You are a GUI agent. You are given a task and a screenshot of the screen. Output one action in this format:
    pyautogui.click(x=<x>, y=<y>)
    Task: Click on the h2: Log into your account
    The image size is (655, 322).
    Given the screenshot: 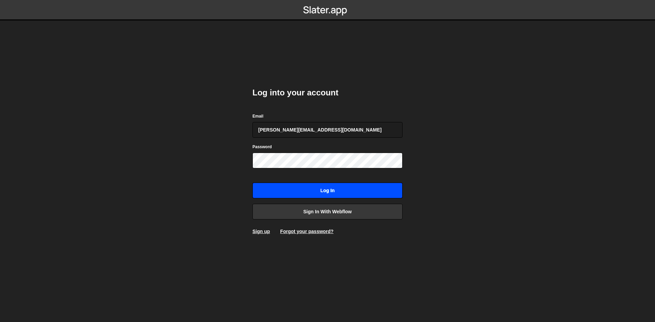 What is the action you would take?
    pyautogui.click(x=327, y=93)
    